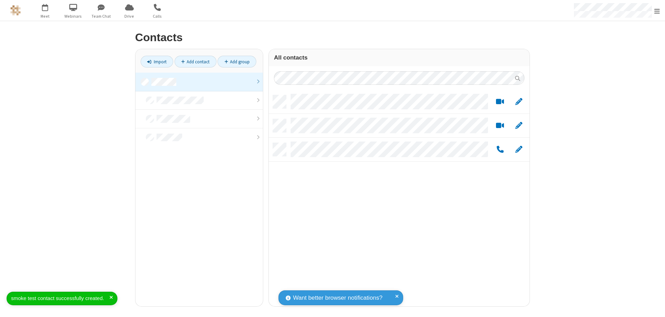 The height and width of the screenshot is (317, 665). Describe the element at coordinates (157, 16) in the screenshot. I see `span: Calls` at that location.